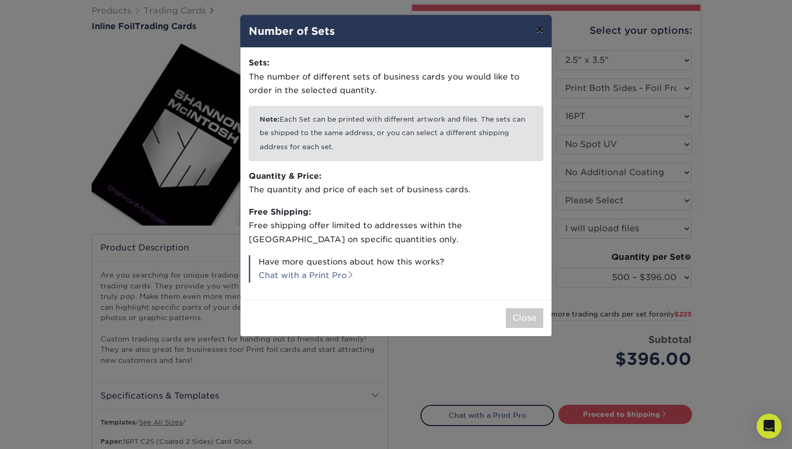 This screenshot has width=792, height=449. I want to click on p: Have more questions about how this works?, so click(396, 269).